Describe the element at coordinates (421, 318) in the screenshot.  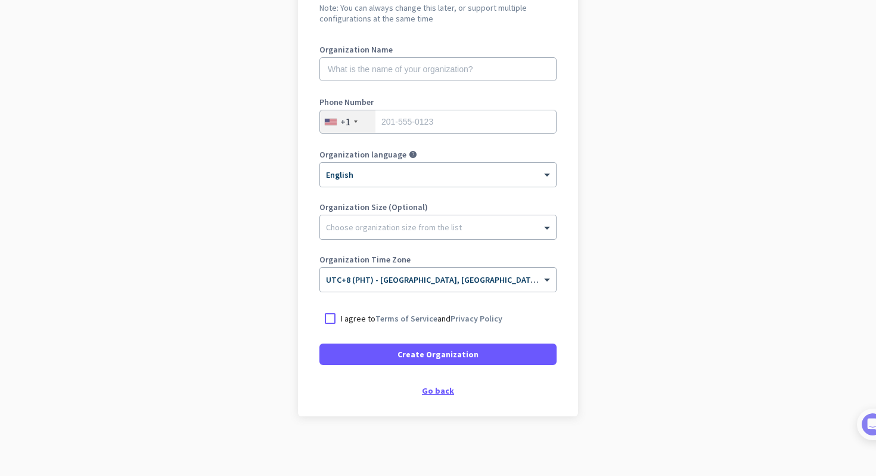
I see `p: I agree to and` at that location.